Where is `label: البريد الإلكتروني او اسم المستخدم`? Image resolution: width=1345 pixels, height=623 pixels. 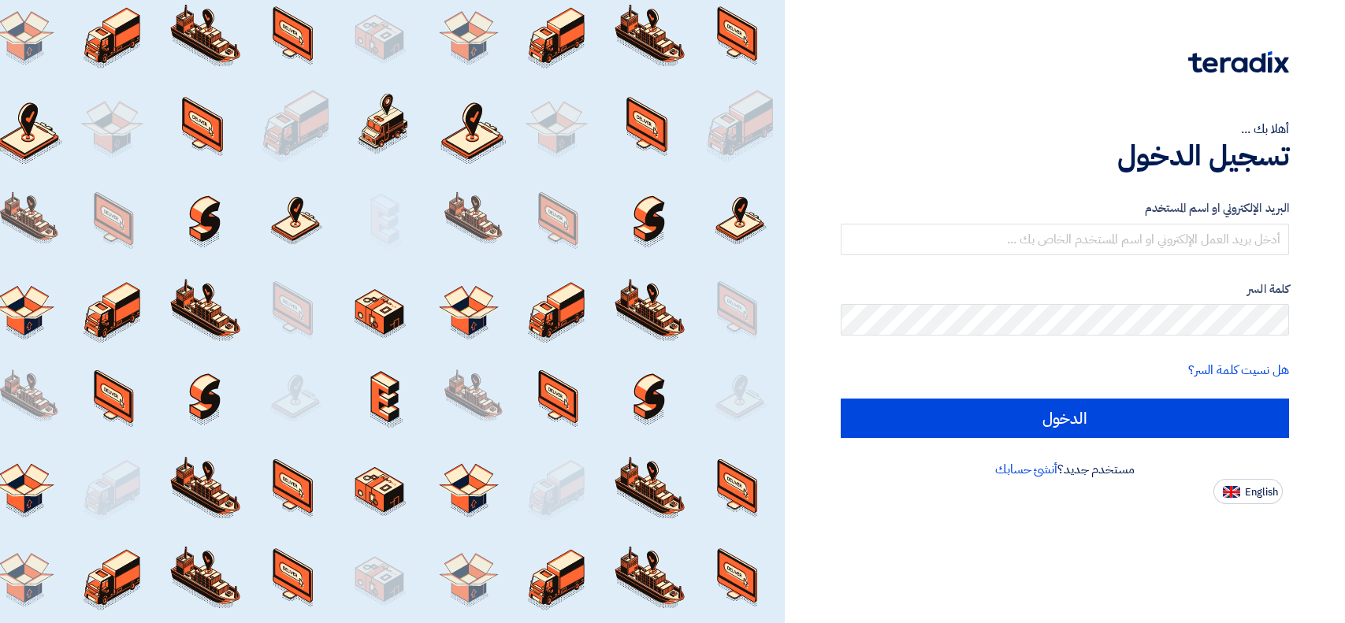 label: البريد الإلكتروني او اسم المستخدم is located at coordinates (1065, 208).